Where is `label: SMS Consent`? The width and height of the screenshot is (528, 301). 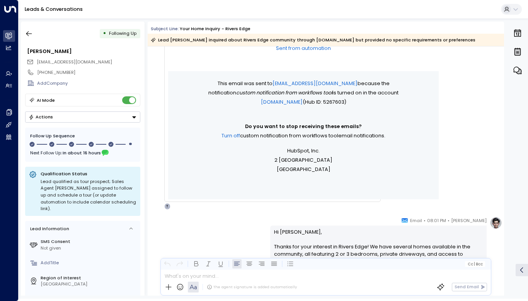
label: SMS Consent is located at coordinates (89, 241).